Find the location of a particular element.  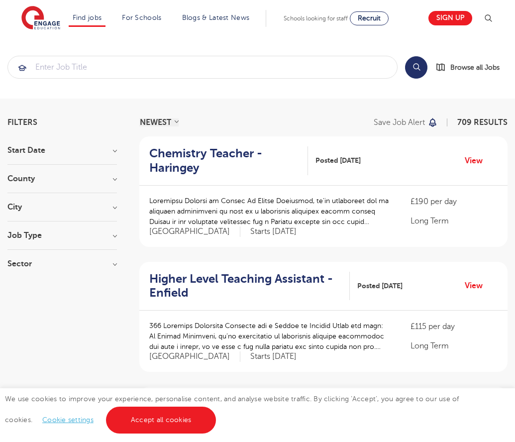

span: Schools looking for staff is located at coordinates (315, 18).